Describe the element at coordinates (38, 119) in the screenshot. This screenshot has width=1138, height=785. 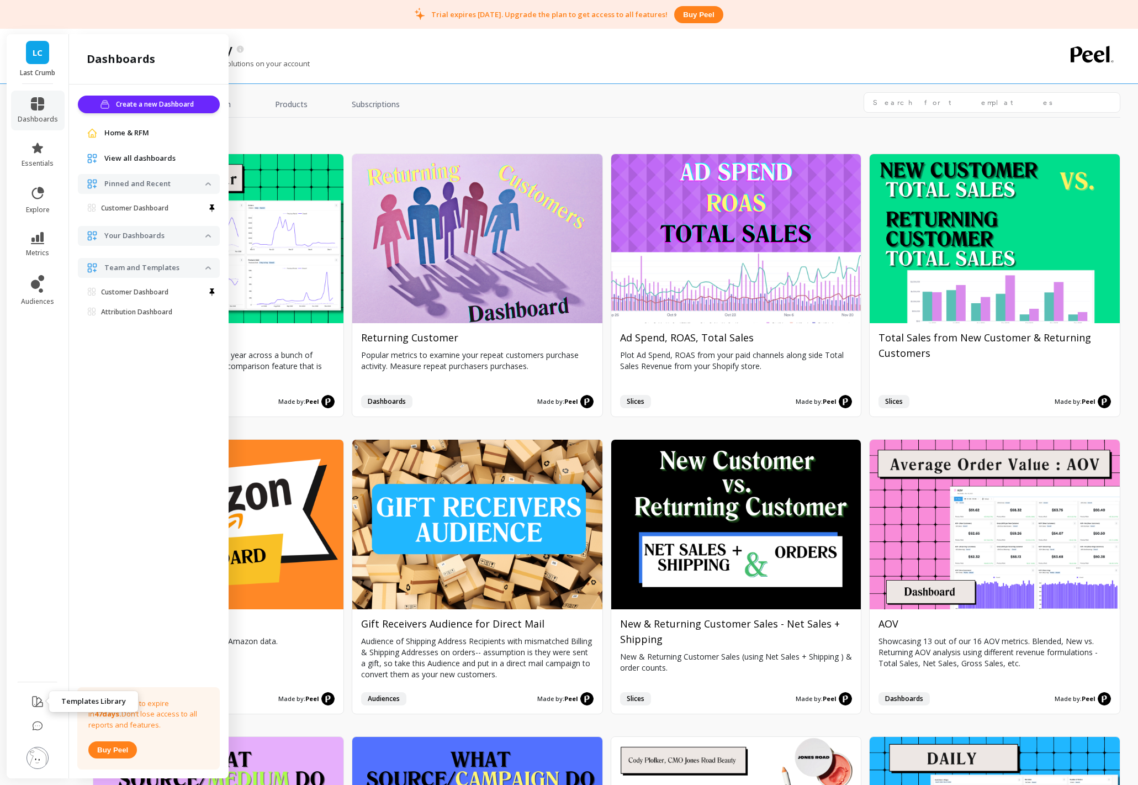
I see `span: dashboards` at that location.